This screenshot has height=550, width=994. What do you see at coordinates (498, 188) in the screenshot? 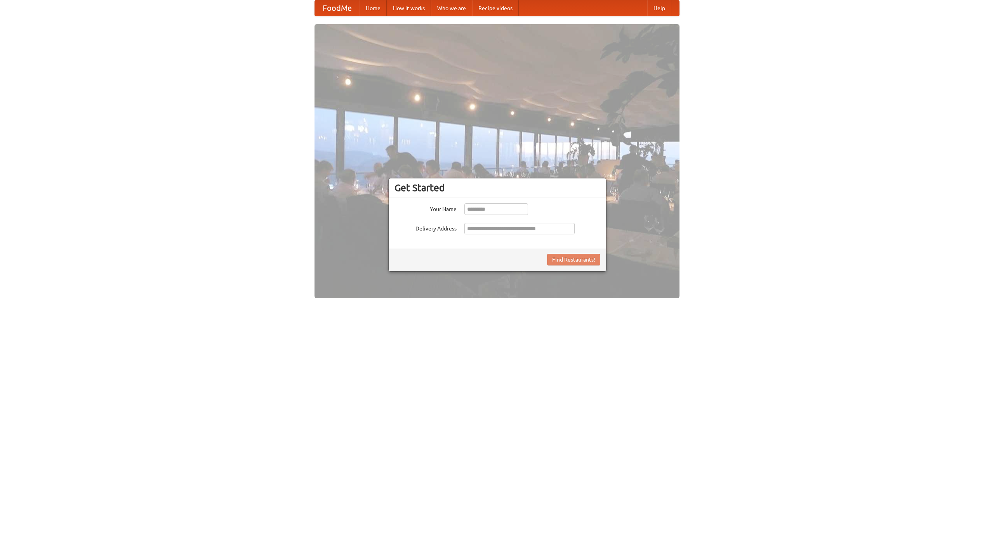
I see `h3: Get Started` at bounding box center [498, 188].